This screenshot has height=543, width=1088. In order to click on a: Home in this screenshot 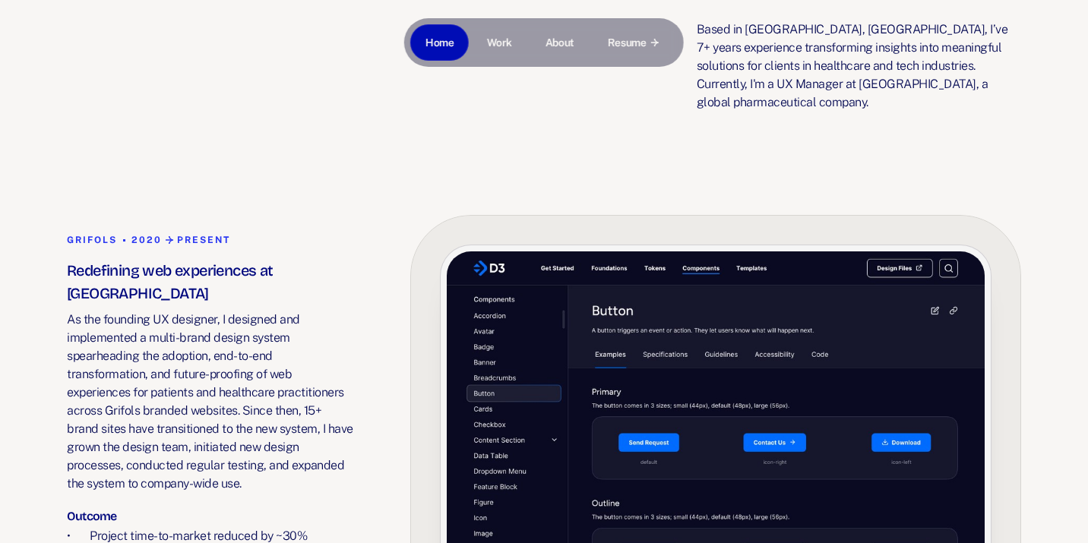, I will do `click(439, 43)`.